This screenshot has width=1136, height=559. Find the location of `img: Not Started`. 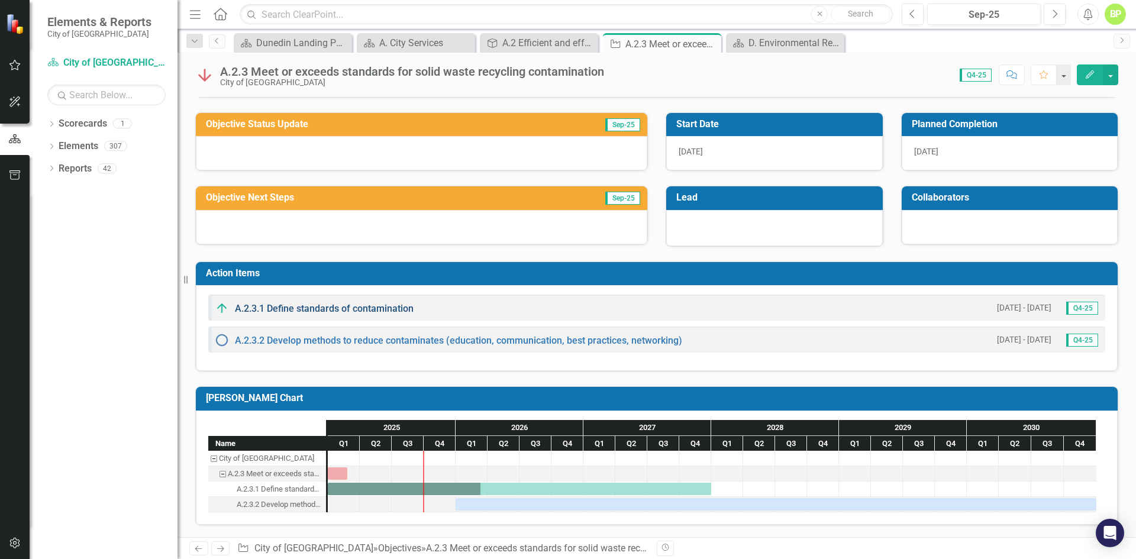

img: Not Started is located at coordinates (222, 340).